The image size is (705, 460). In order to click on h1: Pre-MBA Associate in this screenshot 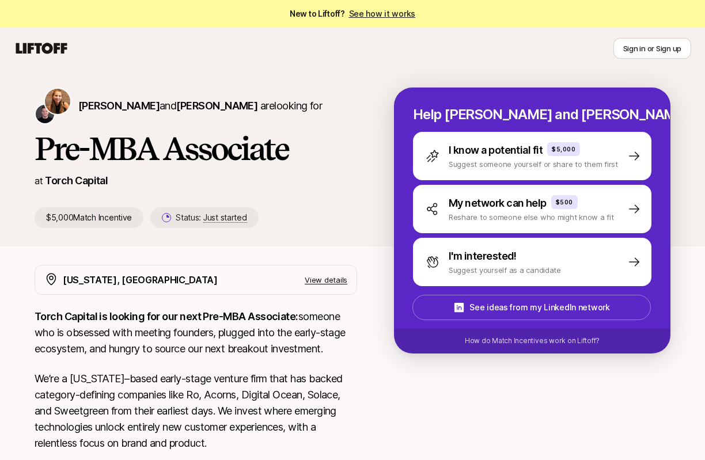, I will do `click(196, 149)`.